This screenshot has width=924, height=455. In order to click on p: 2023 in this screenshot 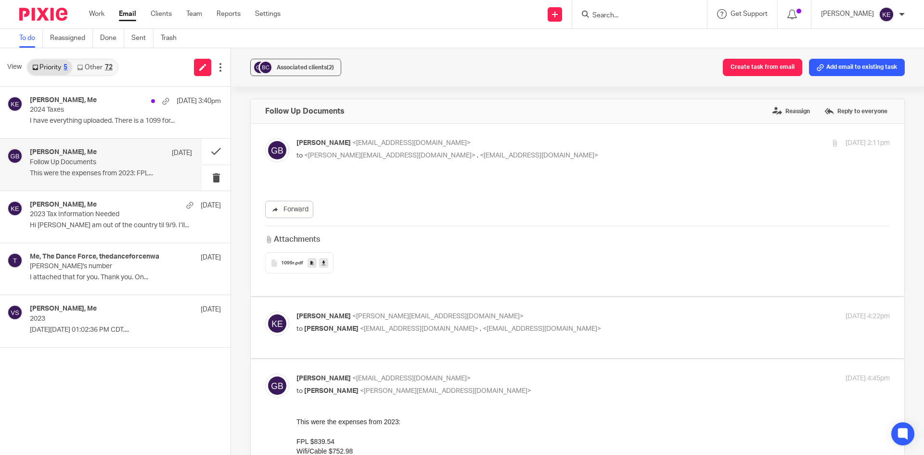, I will do `click(106, 318)`.